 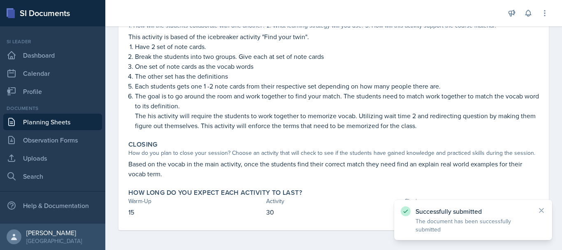 What do you see at coordinates (53, 108) in the screenshot?
I see `div: Documents` at bounding box center [53, 108].